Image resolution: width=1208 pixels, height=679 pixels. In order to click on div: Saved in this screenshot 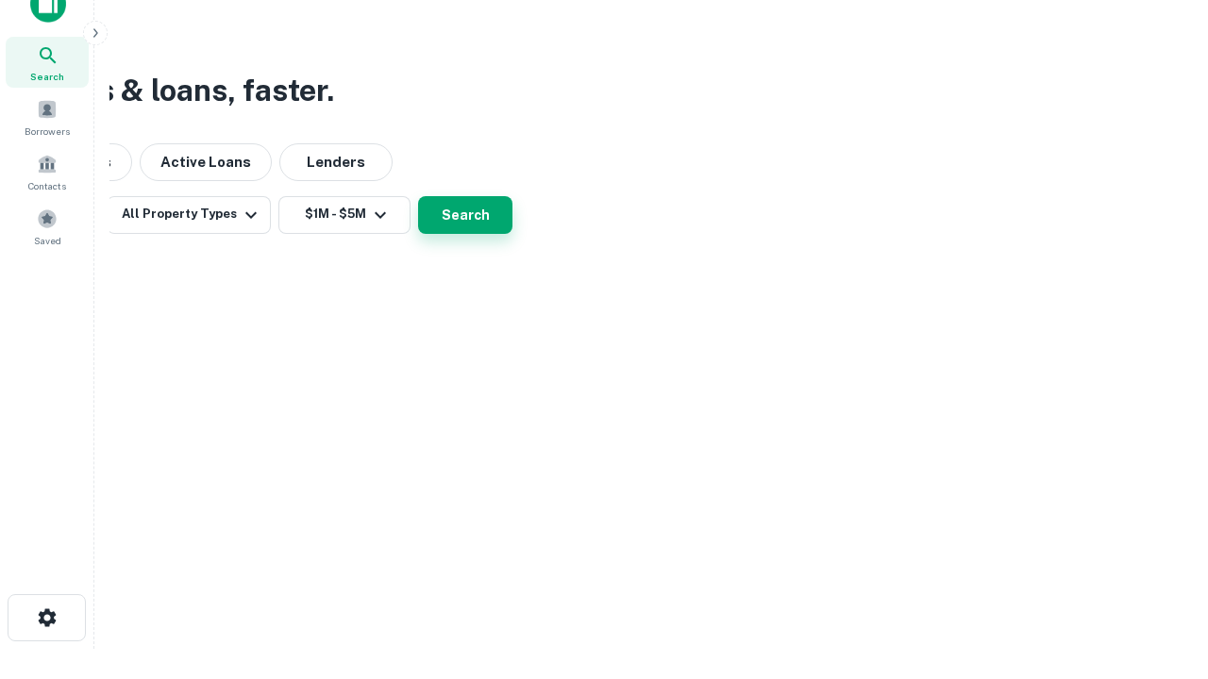, I will do `click(47, 226)`.